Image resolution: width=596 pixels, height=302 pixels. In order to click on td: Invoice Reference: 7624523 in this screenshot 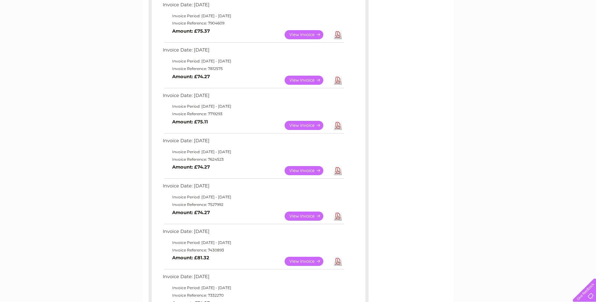, I will do `click(253, 160)`.